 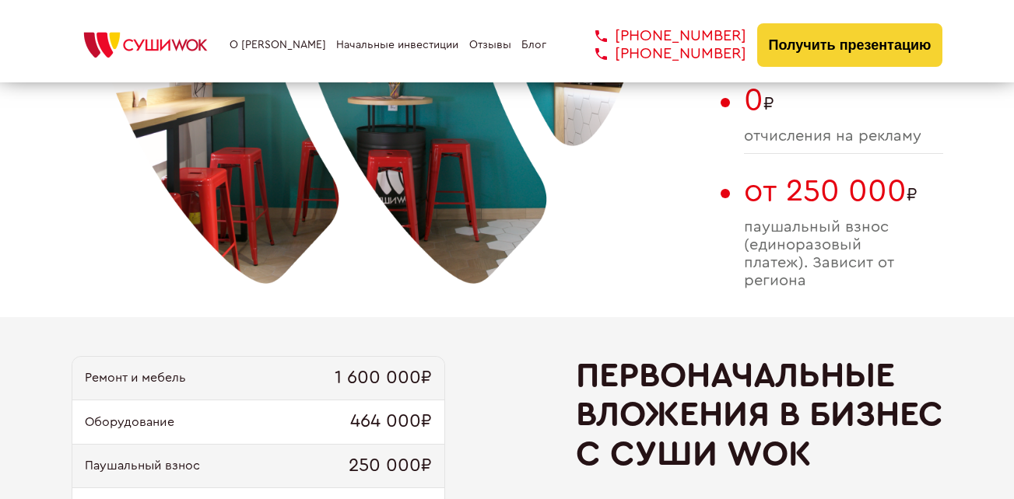 I want to click on span: отчисления на рекламу, so click(x=843, y=136).